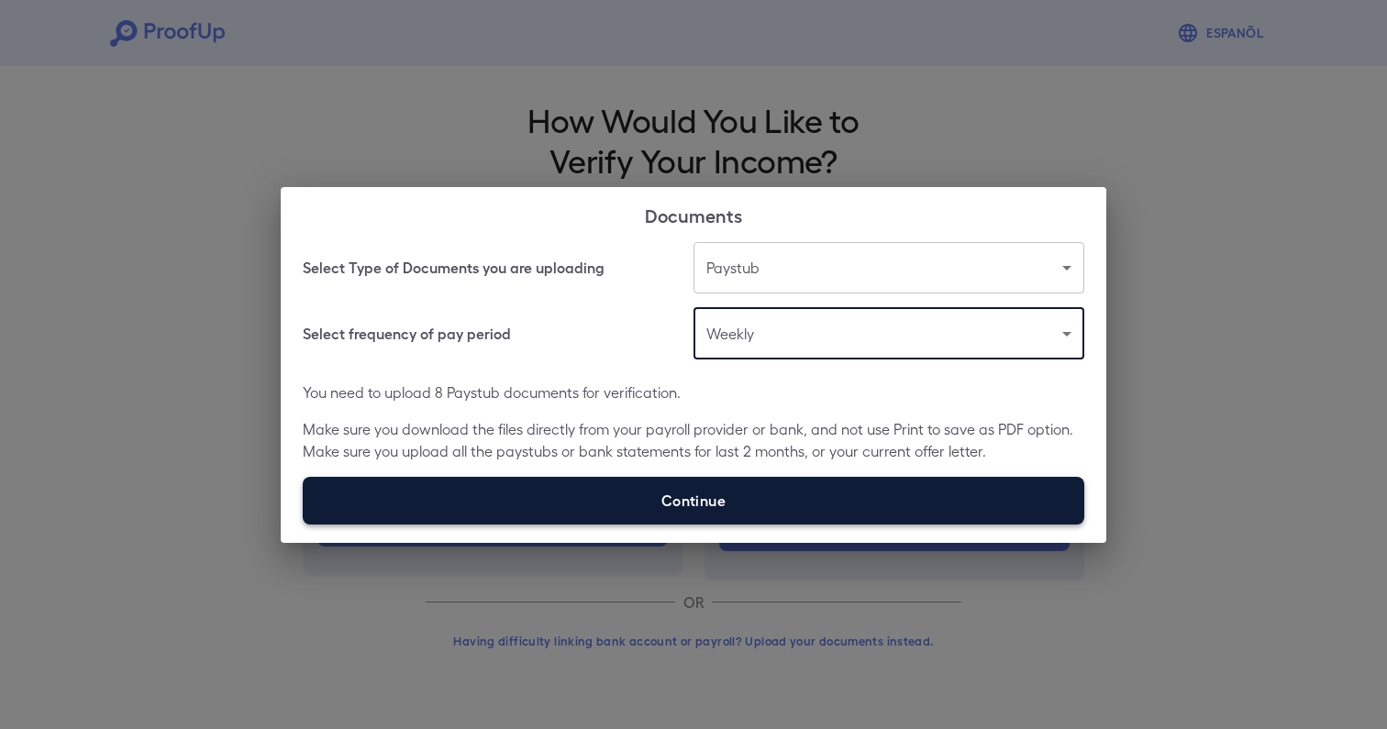 Image resolution: width=1387 pixels, height=729 pixels. I want to click on div: Weekly, so click(889, 334).